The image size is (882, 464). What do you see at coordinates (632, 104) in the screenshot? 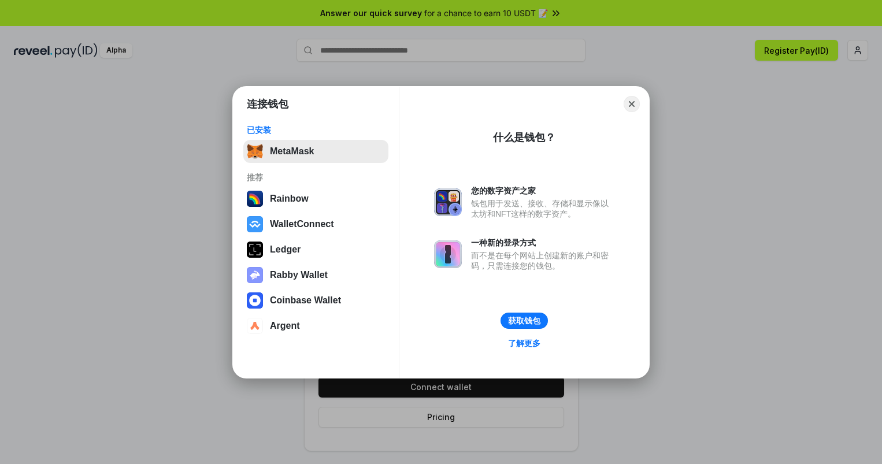
I see `button: Close` at bounding box center [632, 104].